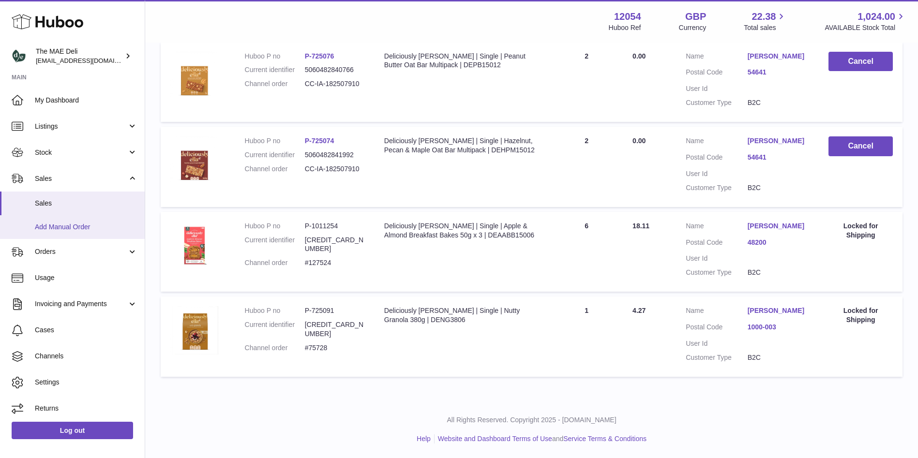 Image resolution: width=918 pixels, height=458 pixels. I want to click on dd: 5060482840766, so click(335, 70).